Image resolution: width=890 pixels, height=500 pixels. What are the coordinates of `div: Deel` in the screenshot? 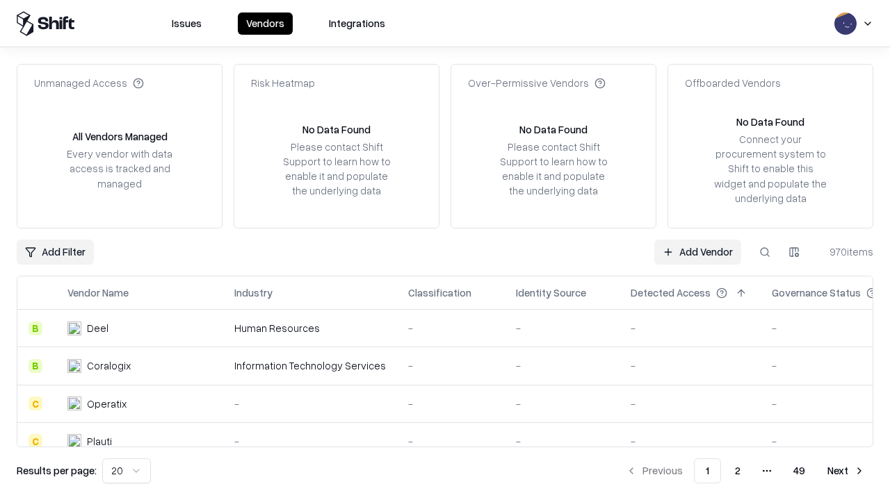 It's located at (97, 328).